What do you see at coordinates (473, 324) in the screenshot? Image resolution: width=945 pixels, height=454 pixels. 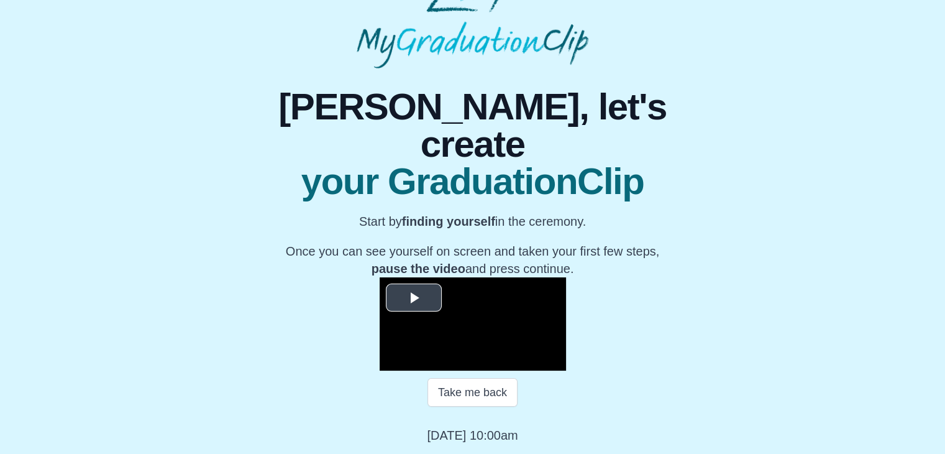 I see `div: Video Player` at bounding box center [473, 324].